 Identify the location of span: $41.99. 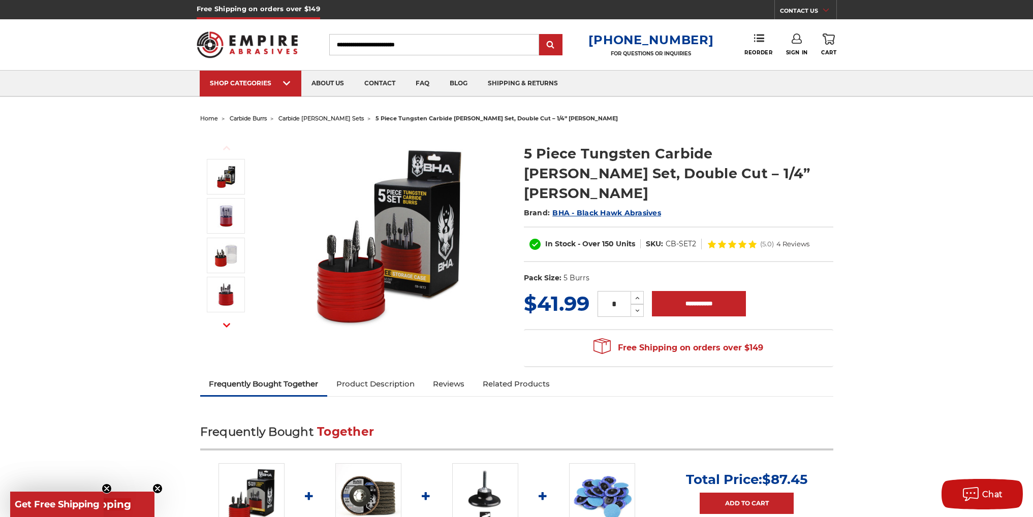
(557, 303).